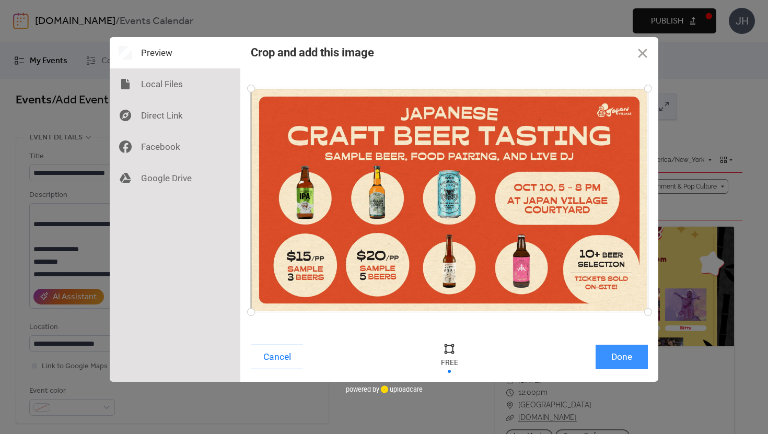  I want to click on a: uploadcare, so click(401, 389).